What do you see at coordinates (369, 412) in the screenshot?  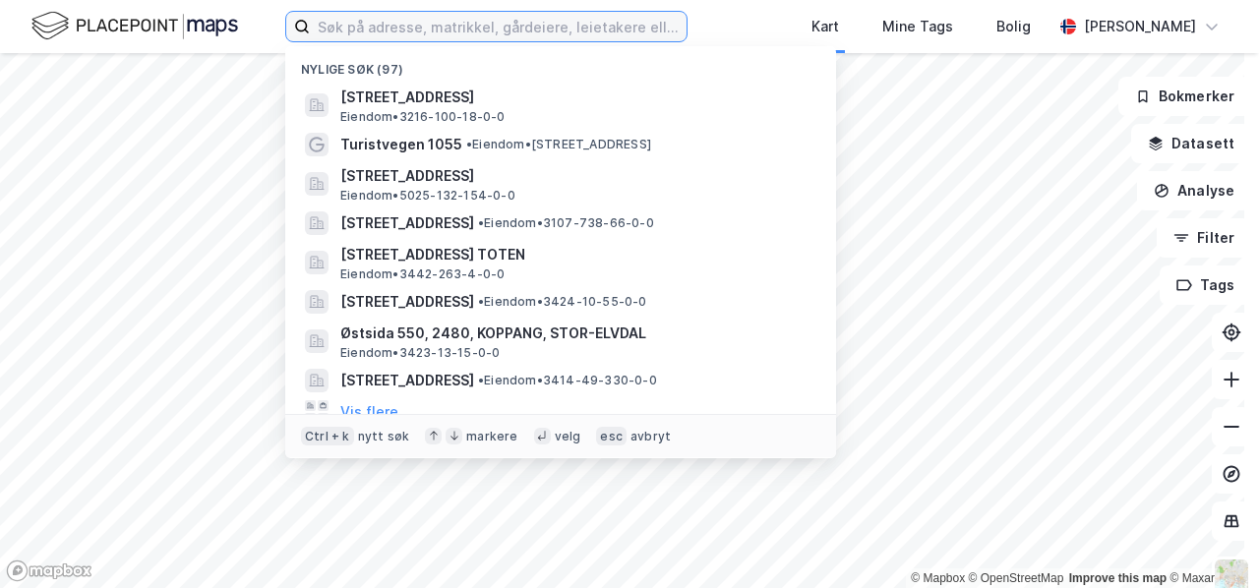 I see `button: Vis flere` at bounding box center [369, 412].